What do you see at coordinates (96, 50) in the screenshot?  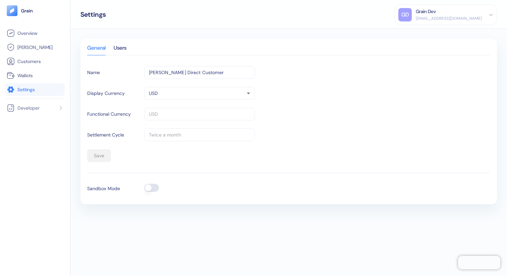 I see `div: General` at bounding box center [96, 50].